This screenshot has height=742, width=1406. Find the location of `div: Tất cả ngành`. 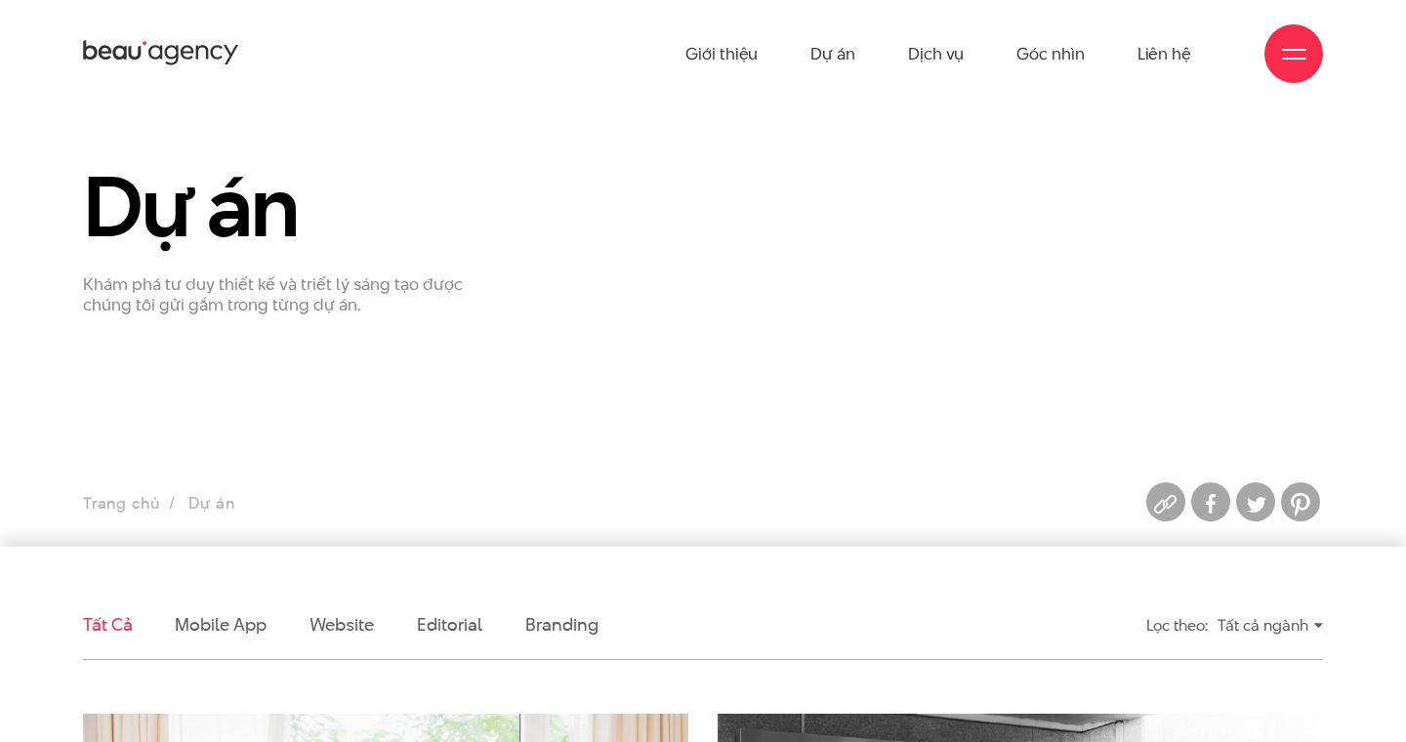

div: Tất cả ngành is located at coordinates (1271, 625).